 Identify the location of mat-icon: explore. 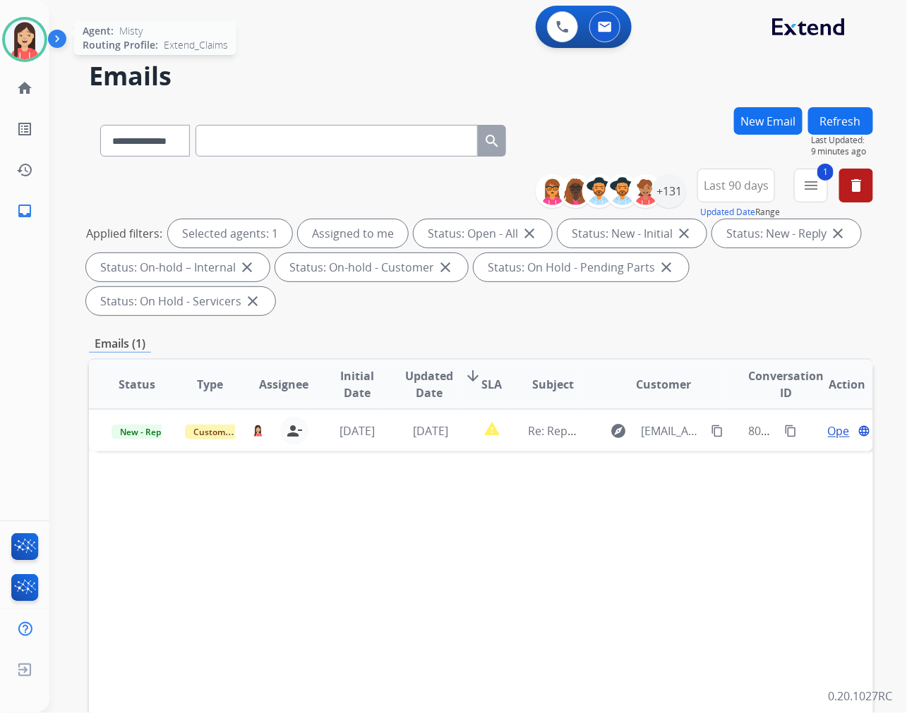
(618, 431).